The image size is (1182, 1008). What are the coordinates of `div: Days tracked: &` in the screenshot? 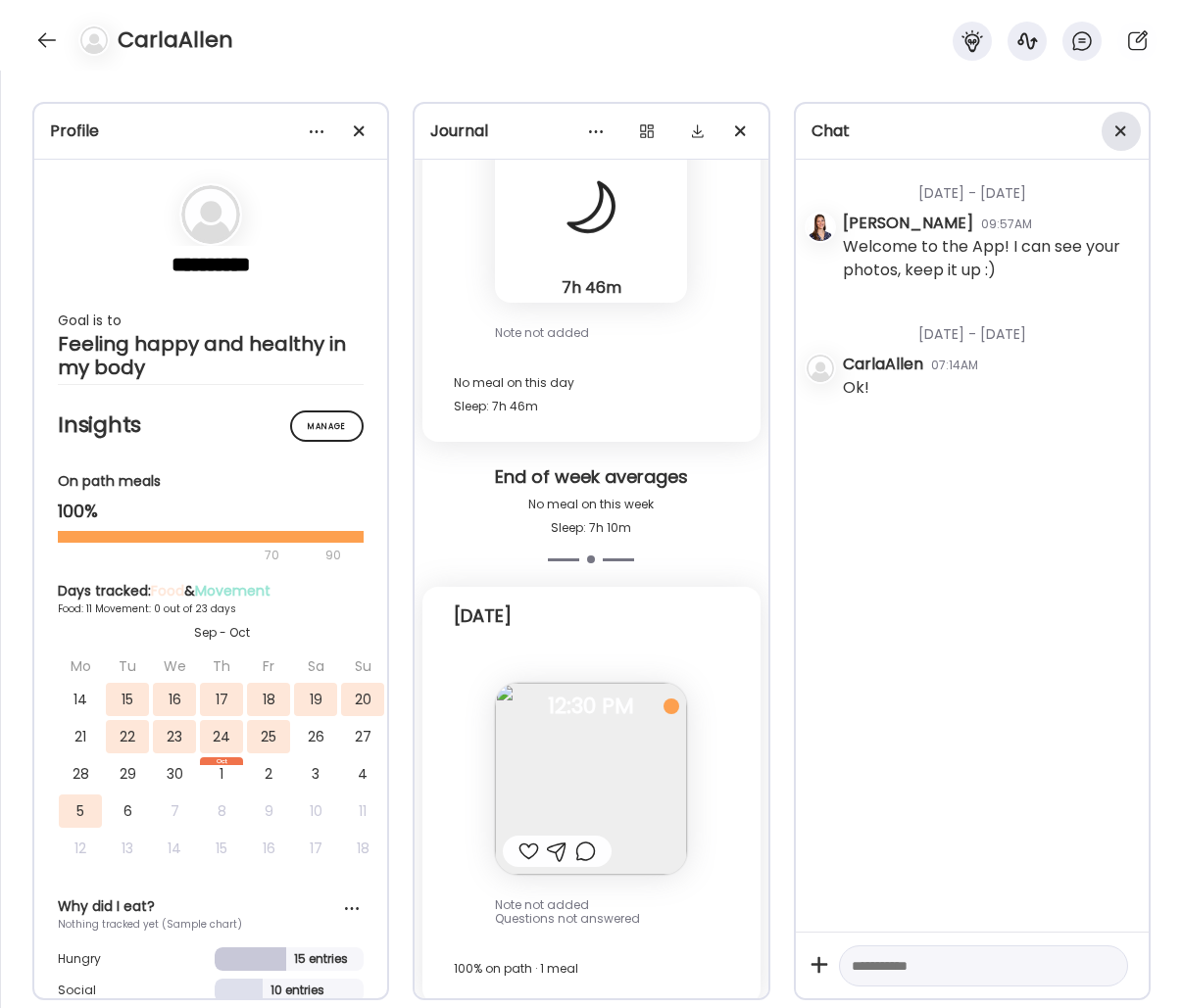 It's located at (221, 591).